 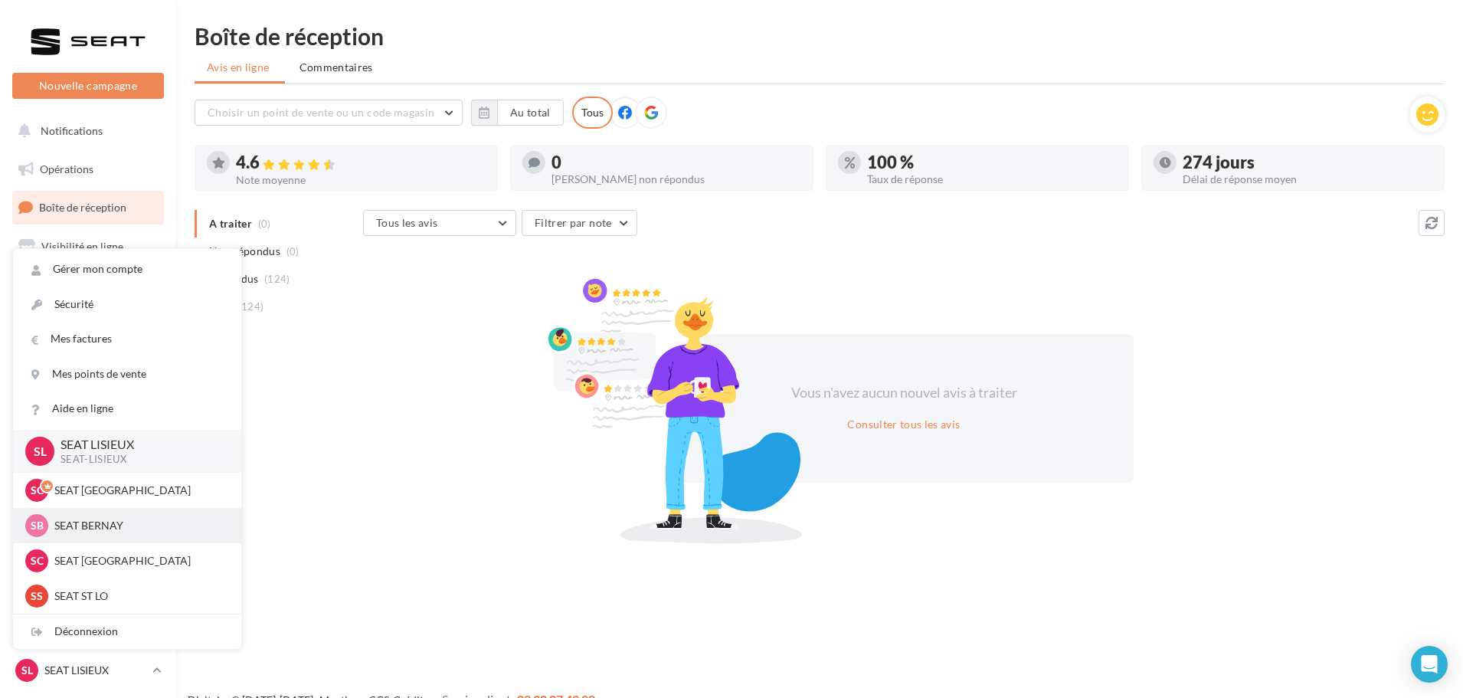 What do you see at coordinates (579, 223) in the screenshot?
I see `button: Filtrer par note` at bounding box center [579, 223].